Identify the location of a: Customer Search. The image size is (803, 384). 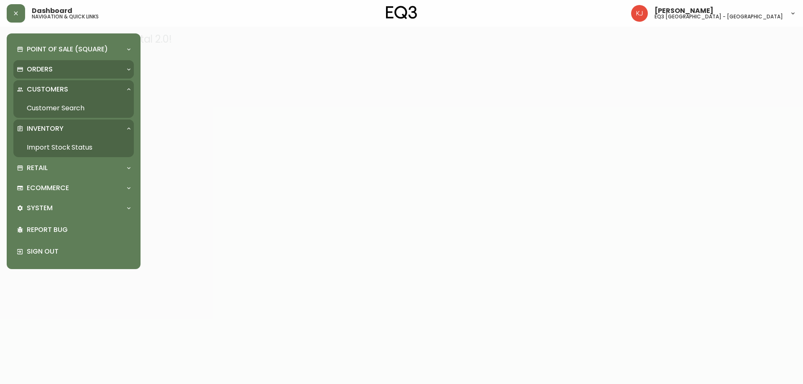
(74, 108).